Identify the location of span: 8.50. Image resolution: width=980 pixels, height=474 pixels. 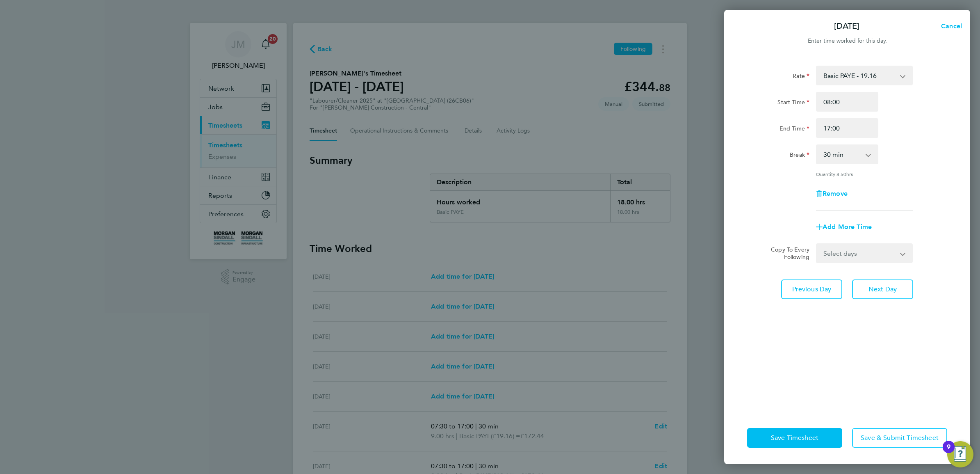
(841, 174).